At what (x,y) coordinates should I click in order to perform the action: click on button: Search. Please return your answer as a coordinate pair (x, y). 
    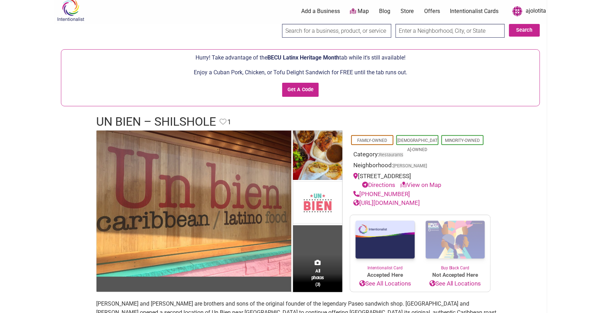
    Looking at the image, I should click on (525, 30).